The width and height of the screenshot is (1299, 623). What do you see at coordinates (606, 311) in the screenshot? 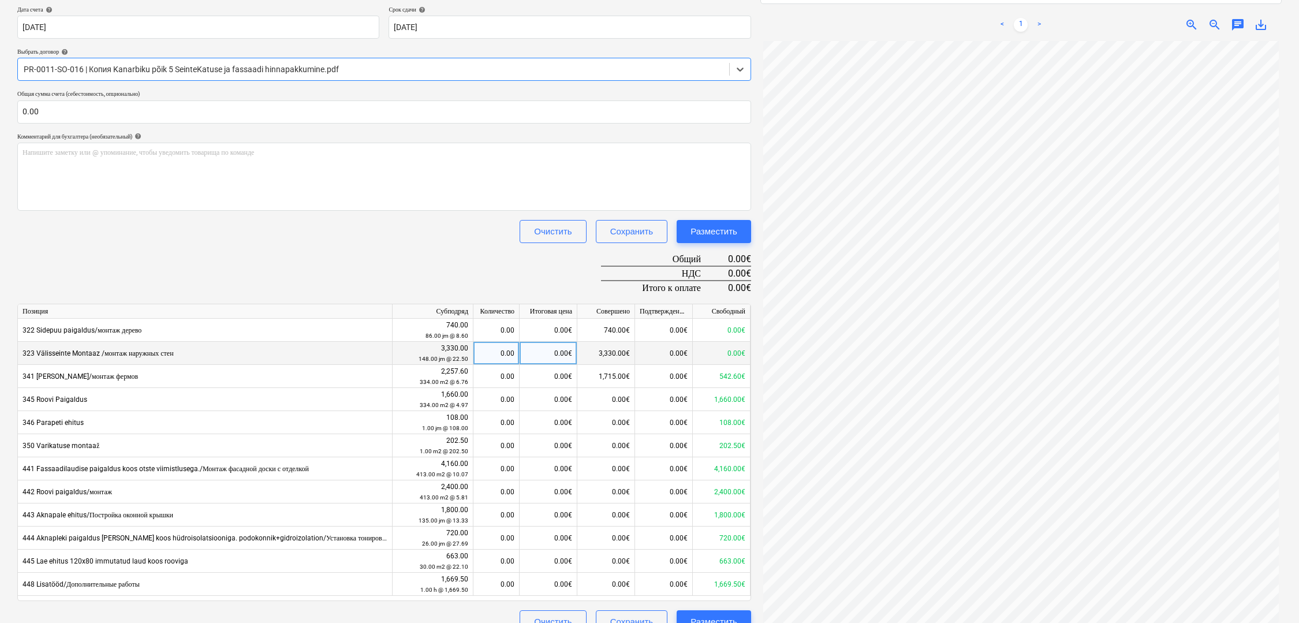
I see `div: Совершено` at bounding box center [606, 311].